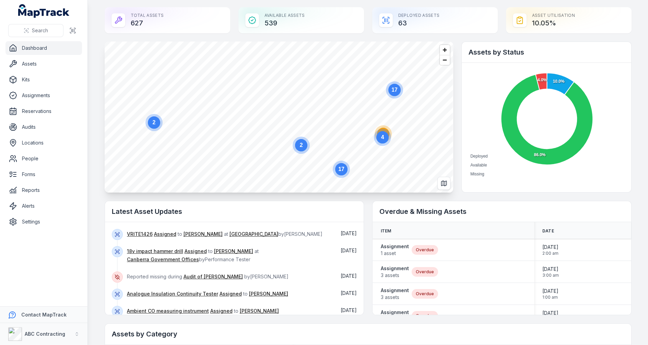  Describe the element at coordinates (349, 275) in the screenshot. I see `time: 23/07/2025, 3:42:03 pm` at that location.